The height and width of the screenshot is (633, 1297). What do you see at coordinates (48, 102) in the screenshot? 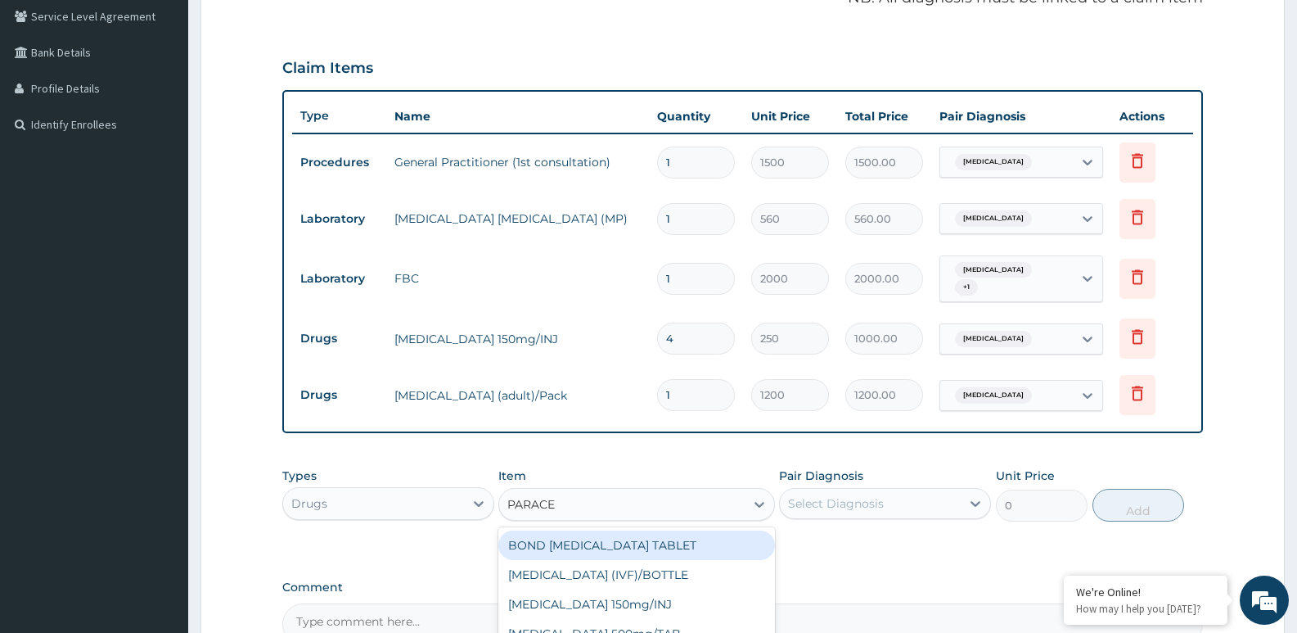
I see `img: d_794563401_company_1708531726252_794563401` at bounding box center [48, 102].